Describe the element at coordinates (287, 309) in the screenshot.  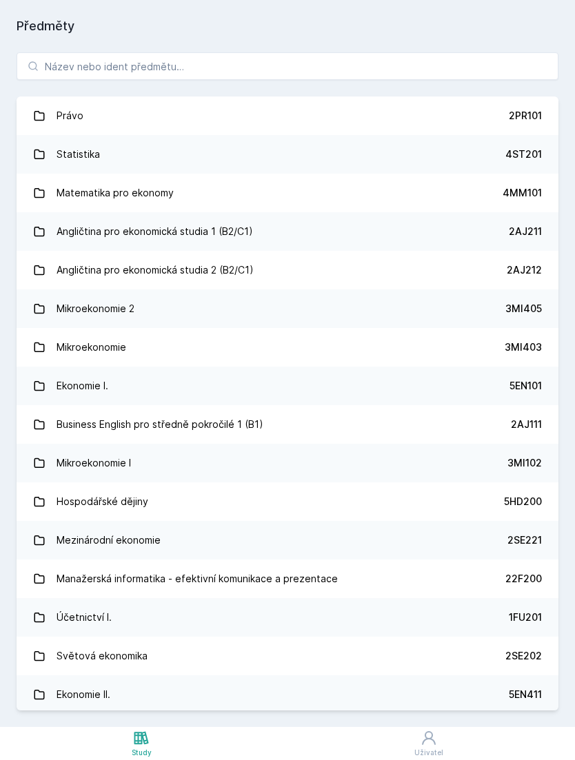
I see `a: Mikroekonomie 2 3MI405` at that location.